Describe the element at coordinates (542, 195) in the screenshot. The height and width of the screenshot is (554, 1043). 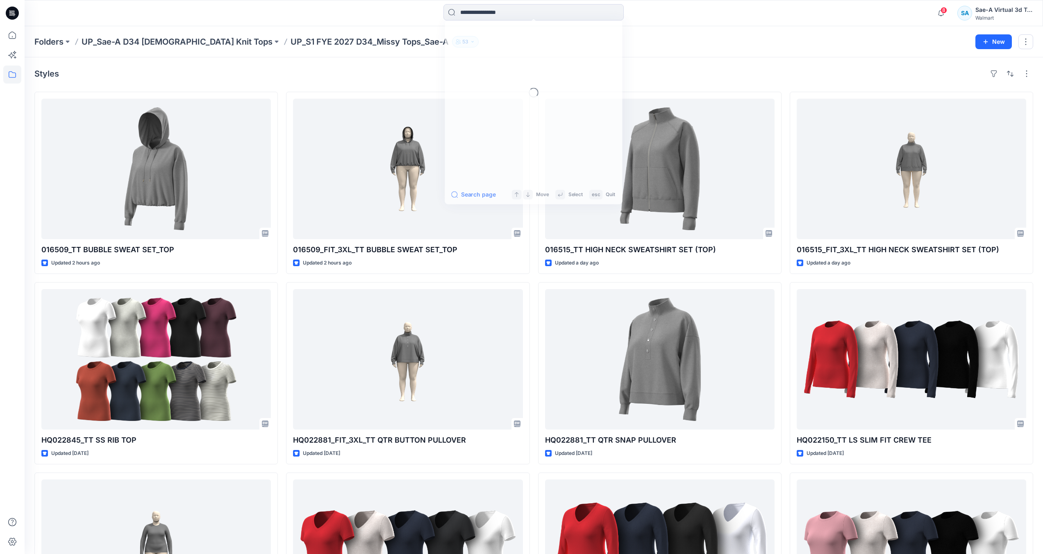
I see `p: Move` at that location.